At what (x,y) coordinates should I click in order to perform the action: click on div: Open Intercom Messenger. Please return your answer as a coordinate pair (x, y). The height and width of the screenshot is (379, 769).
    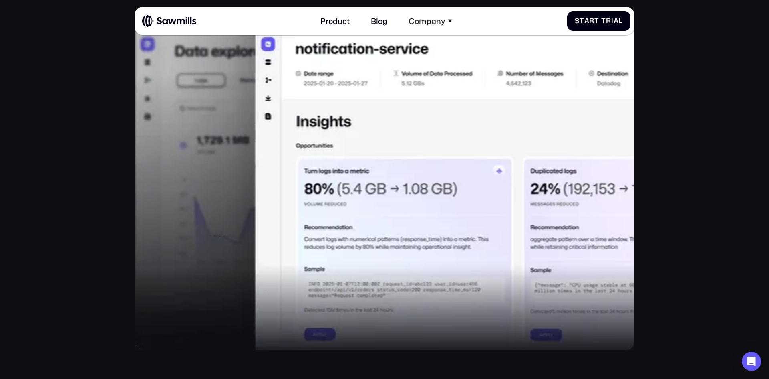
    Looking at the image, I should click on (751, 361).